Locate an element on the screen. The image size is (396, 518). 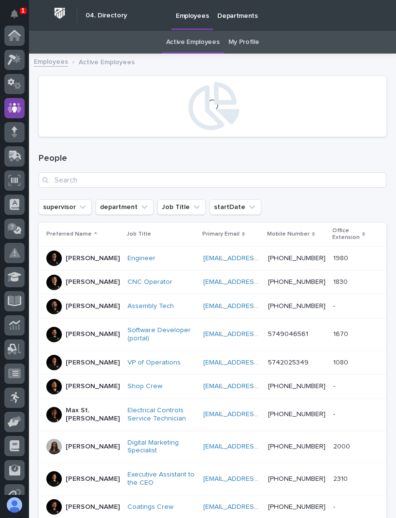
input: Search is located at coordinates (212, 180).